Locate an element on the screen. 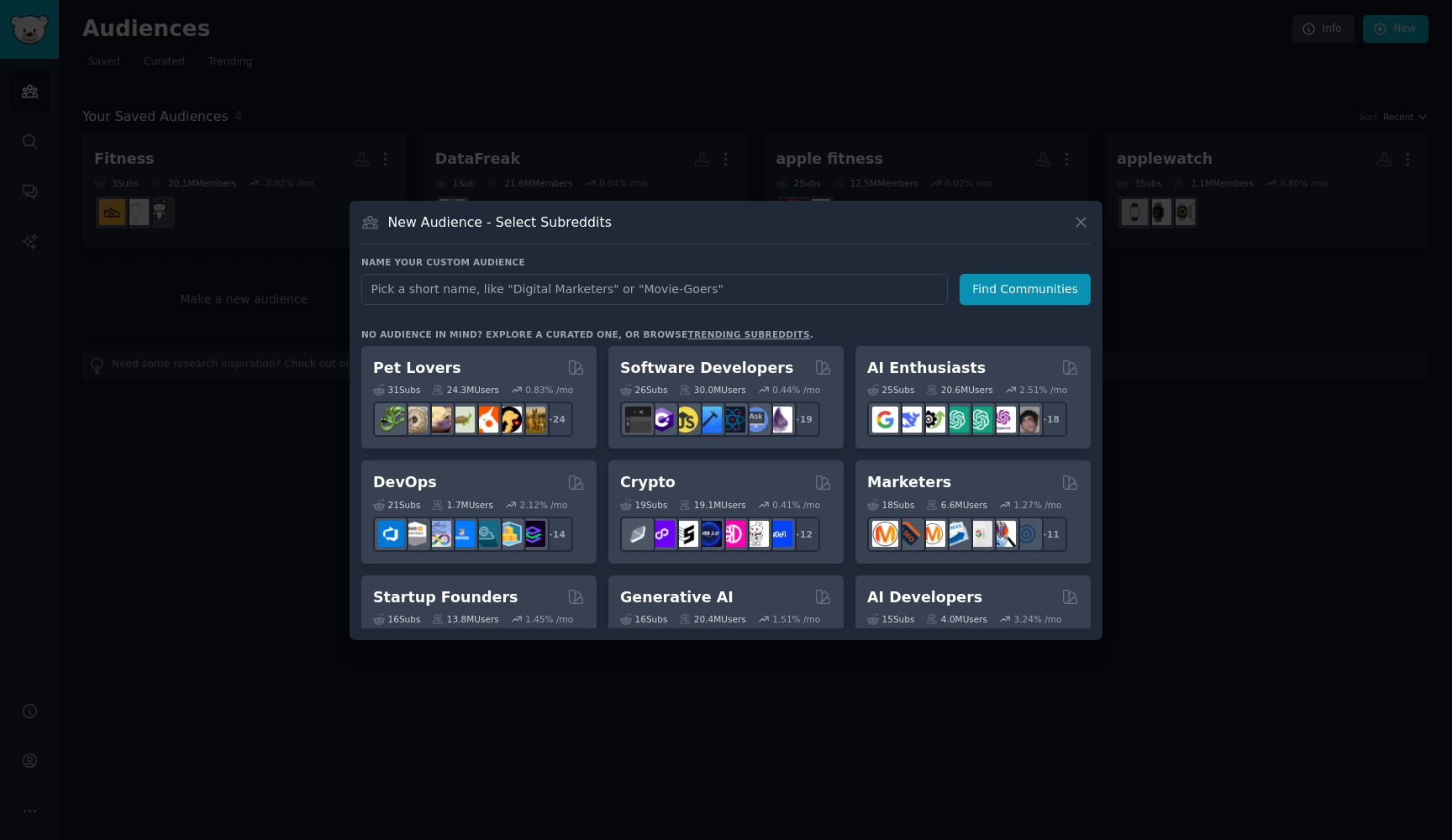 The image size is (1452, 840). img: AskMarketing is located at coordinates (932, 534).